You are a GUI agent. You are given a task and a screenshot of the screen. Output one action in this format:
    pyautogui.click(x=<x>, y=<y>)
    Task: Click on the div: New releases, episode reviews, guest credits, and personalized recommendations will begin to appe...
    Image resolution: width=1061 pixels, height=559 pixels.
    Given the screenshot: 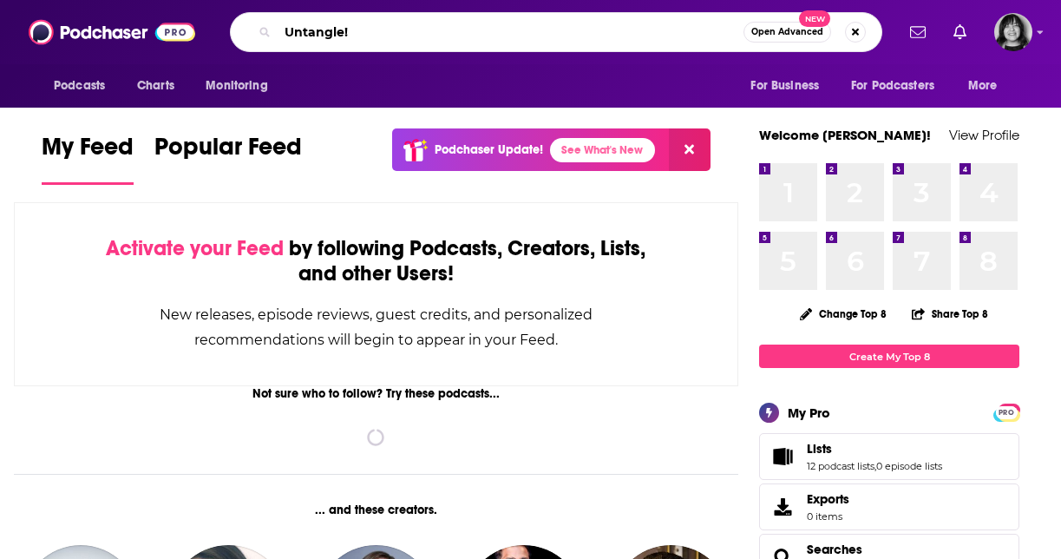 What is the action you would take?
    pyautogui.click(x=376, y=327)
    